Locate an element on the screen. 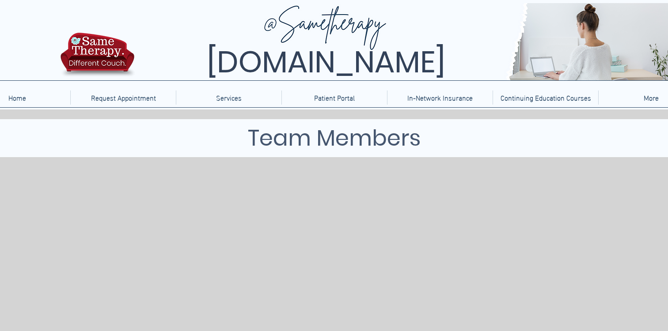  a: Patient Portal is located at coordinates (334, 98).